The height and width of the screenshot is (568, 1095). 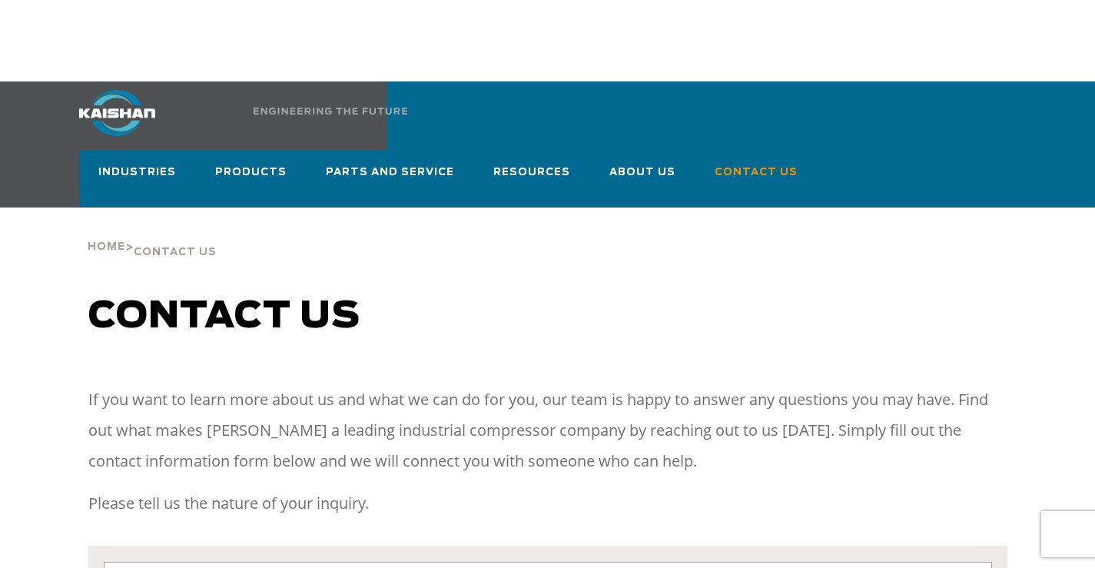 What do you see at coordinates (642, 179) in the screenshot?
I see `a: About Us` at bounding box center [642, 179].